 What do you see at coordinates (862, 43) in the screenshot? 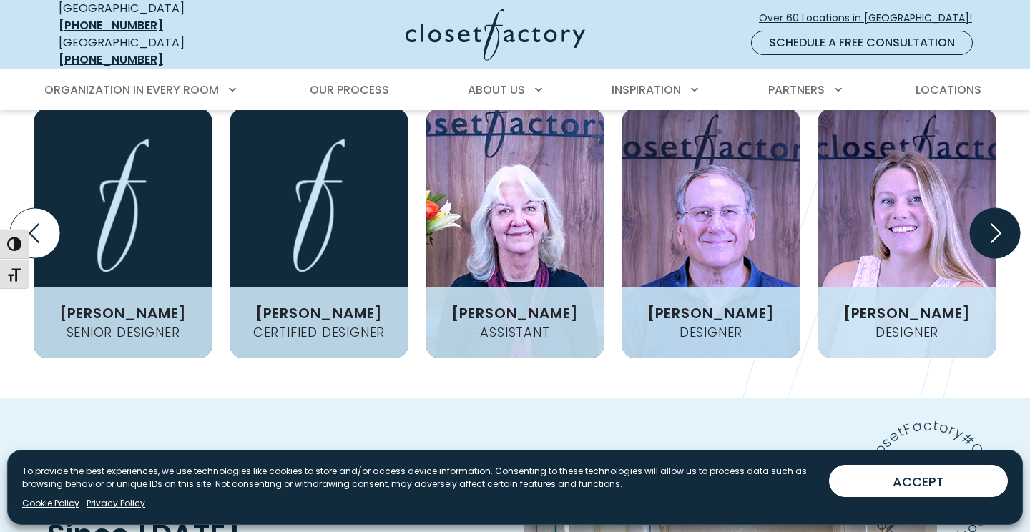
I see `a: Schedule a Free Consultation` at bounding box center [862, 43].